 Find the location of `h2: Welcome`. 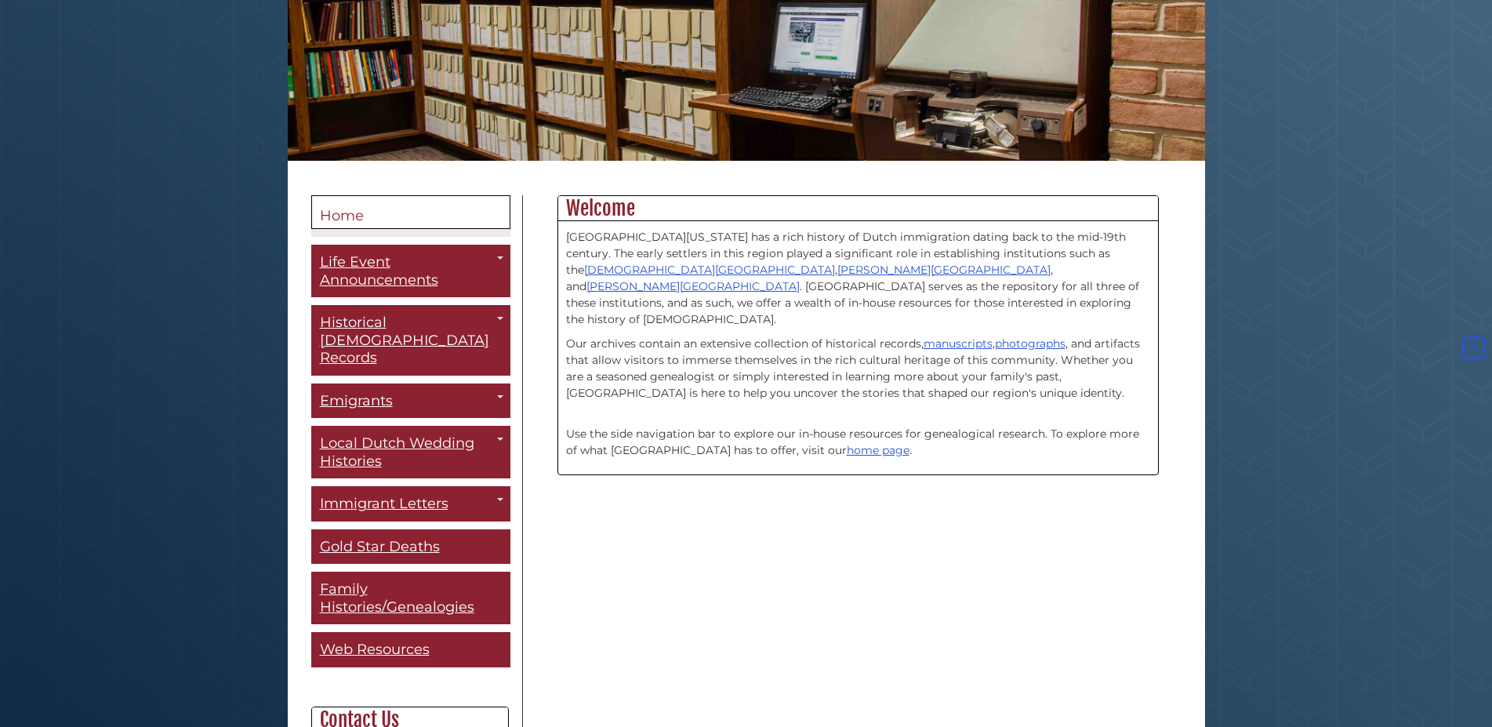

h2: Welcome is located at coordinates (858, 209).